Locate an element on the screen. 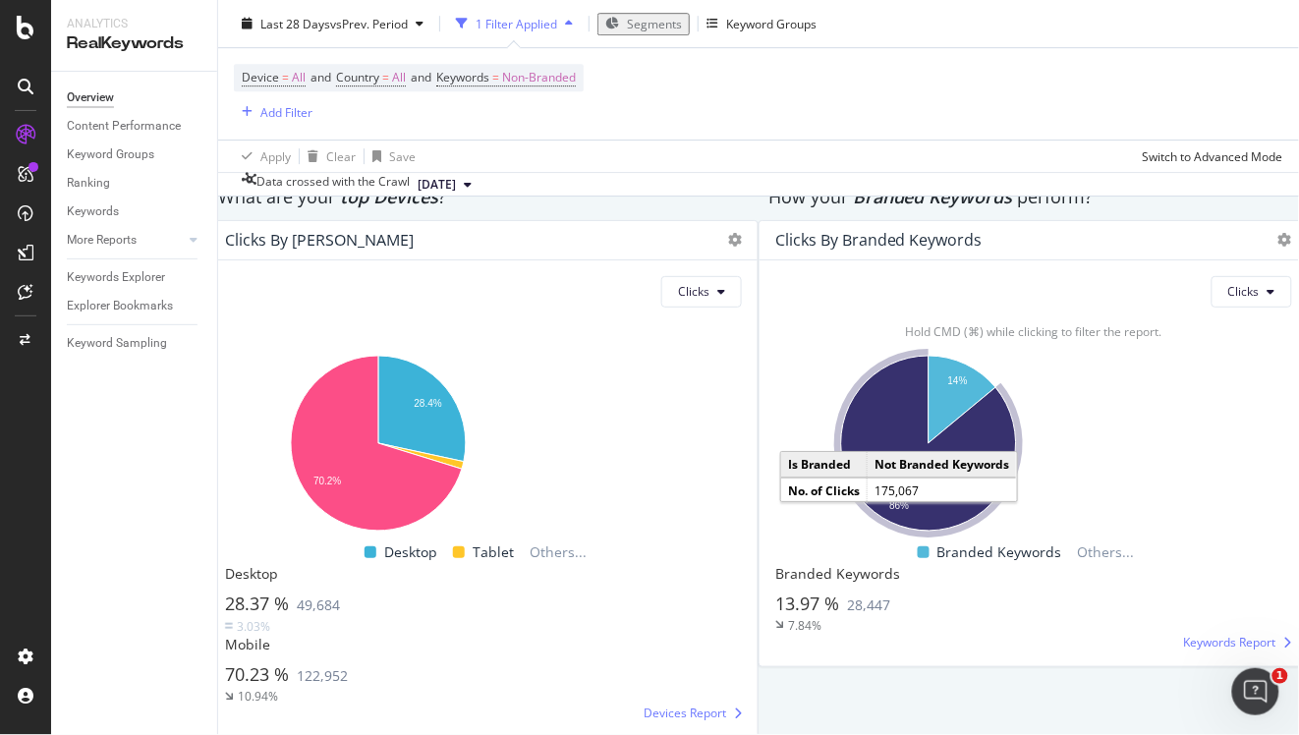  div: 3.03% is located at coordinates (253, 626).